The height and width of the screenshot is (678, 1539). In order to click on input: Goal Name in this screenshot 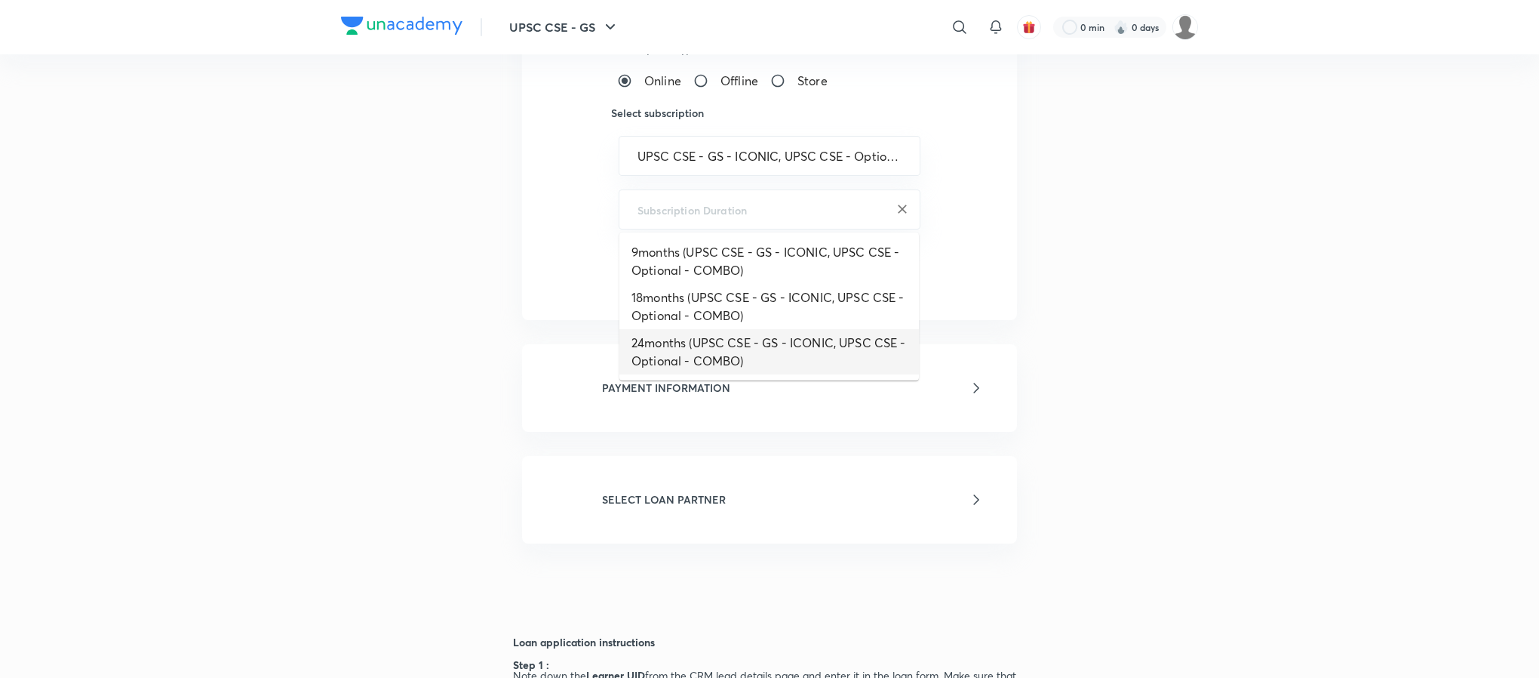, I will do `click(770, 155)`.